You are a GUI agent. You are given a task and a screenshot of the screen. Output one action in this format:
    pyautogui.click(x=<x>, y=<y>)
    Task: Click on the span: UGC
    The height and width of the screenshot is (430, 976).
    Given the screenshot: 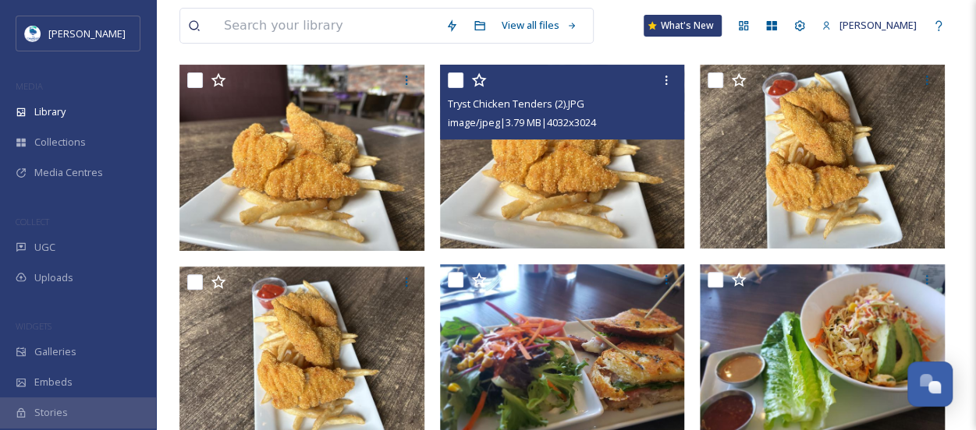 What is the action you would take?
    pyautogui.click(x=44, y=247)
    